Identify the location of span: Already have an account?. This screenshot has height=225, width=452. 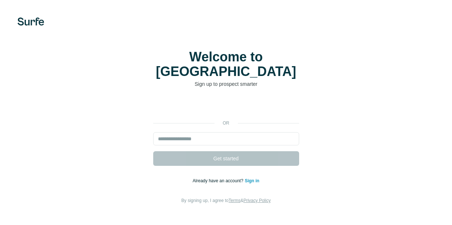
(218, 180).